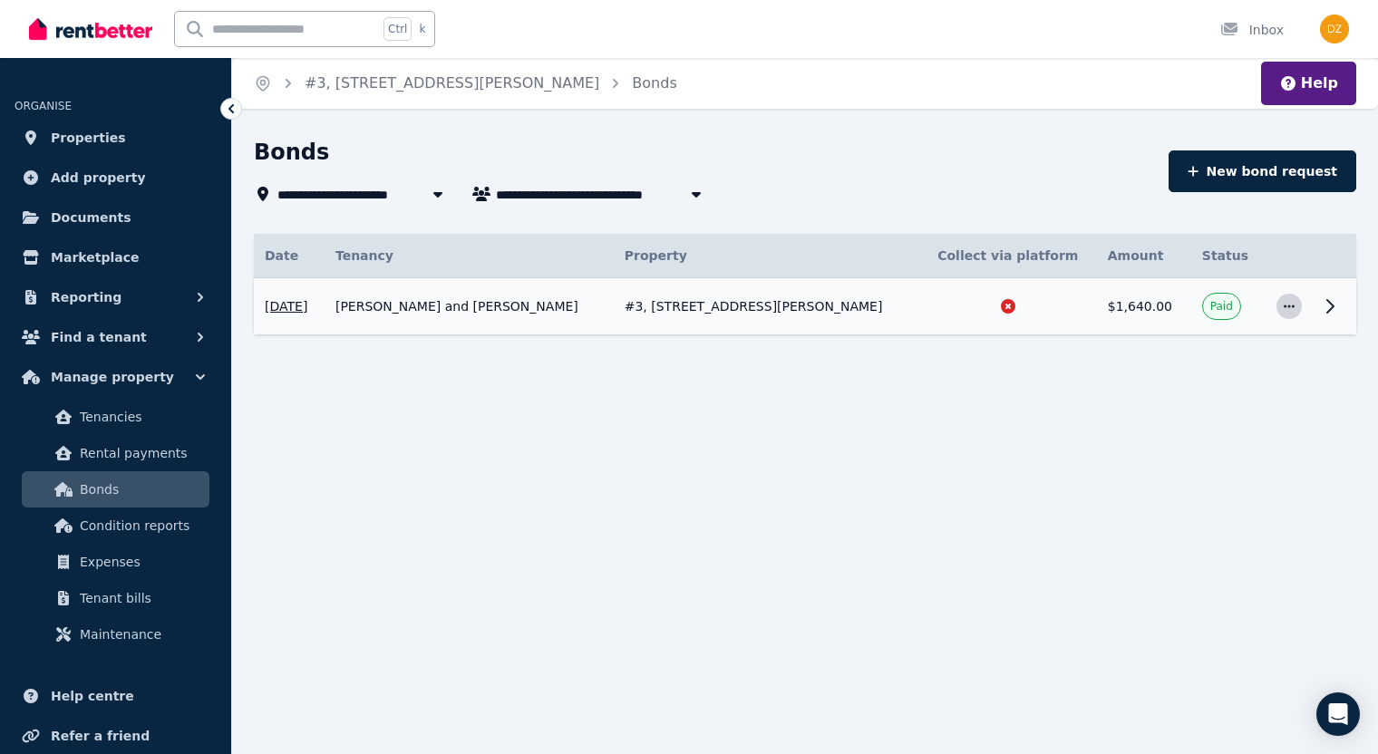 Image resolution: width=1378 pixels, height=754 pixels. I want to click on img: Daniel Zubiria, so click(1335, 29).